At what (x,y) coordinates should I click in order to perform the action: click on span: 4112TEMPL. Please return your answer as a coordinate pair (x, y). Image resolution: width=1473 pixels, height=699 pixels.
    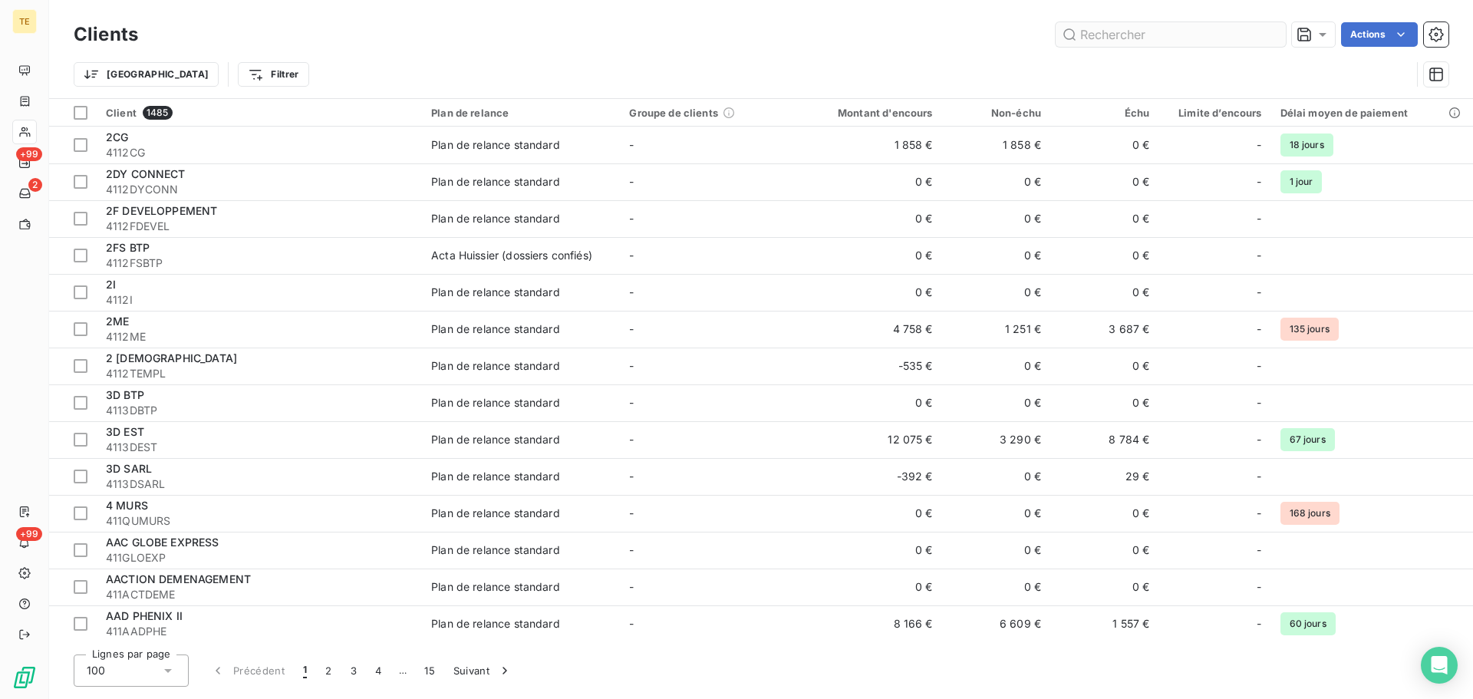
    Looking at the image, I should click on (259, 374).